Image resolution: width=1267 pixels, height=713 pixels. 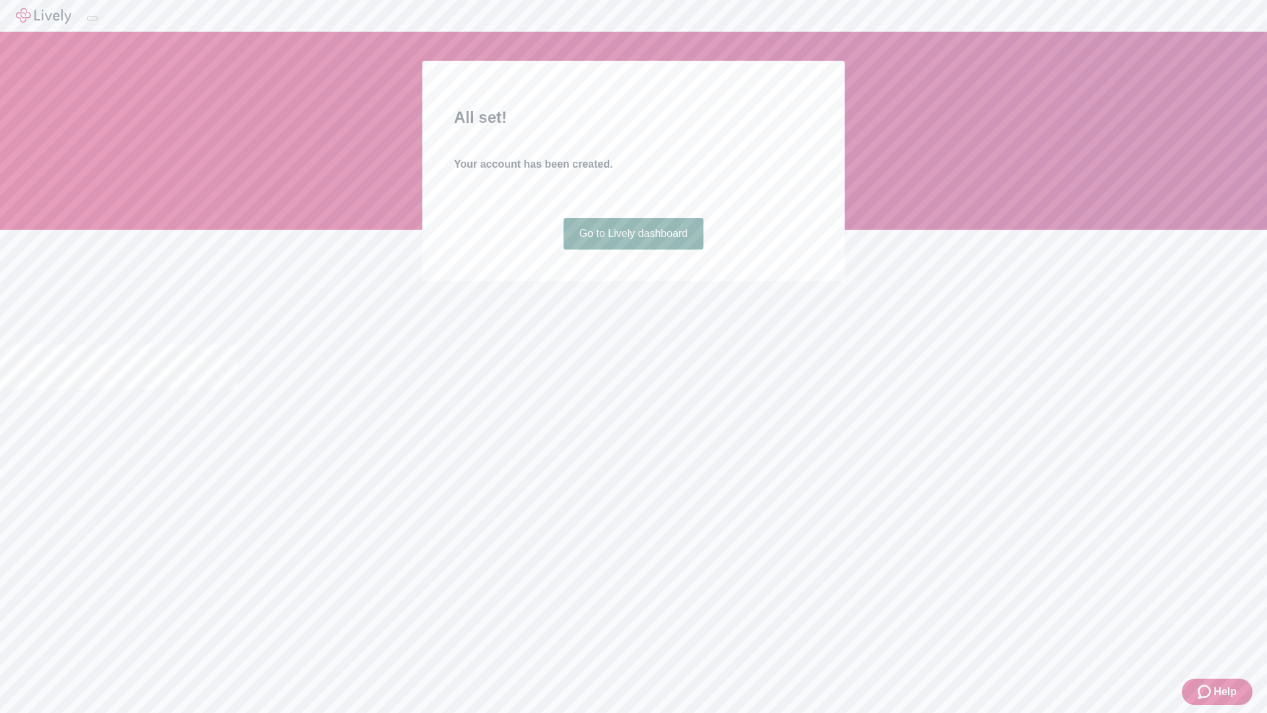 What do you see at coordinates (1205, 691) in the screenshot?
I see `svg: Zendesk support icon` at bounding box center [1205, 691].